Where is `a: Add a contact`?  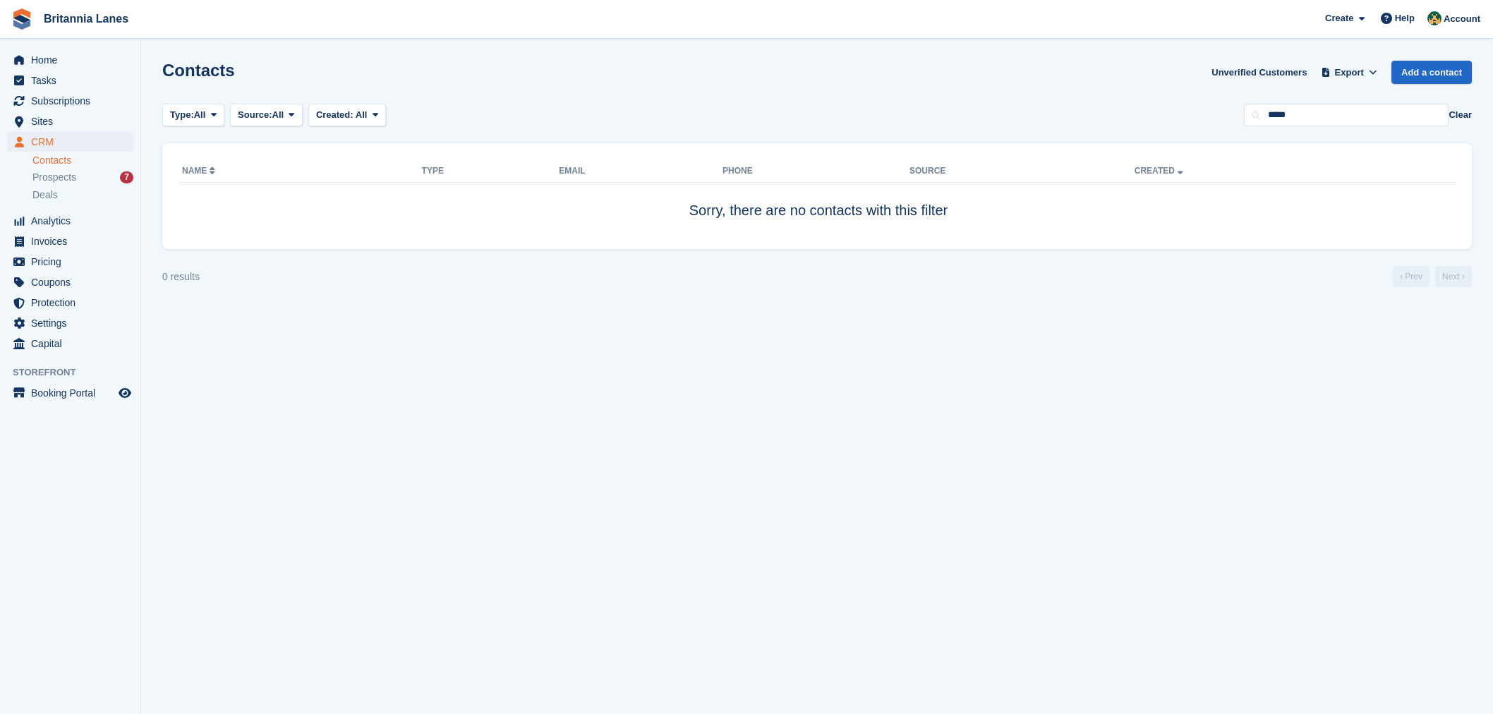 a: Add a contact is located at coordinates (1431, 72).